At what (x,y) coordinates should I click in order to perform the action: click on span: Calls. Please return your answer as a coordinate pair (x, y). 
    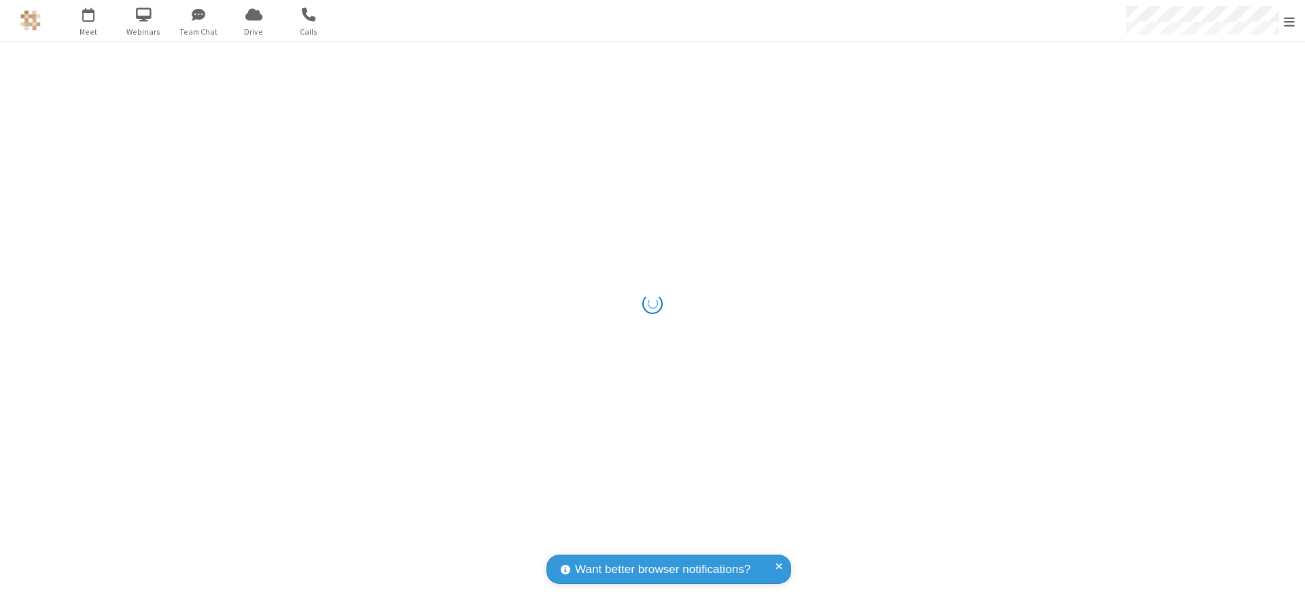
    Looking at the image, I should click on (308, 32).